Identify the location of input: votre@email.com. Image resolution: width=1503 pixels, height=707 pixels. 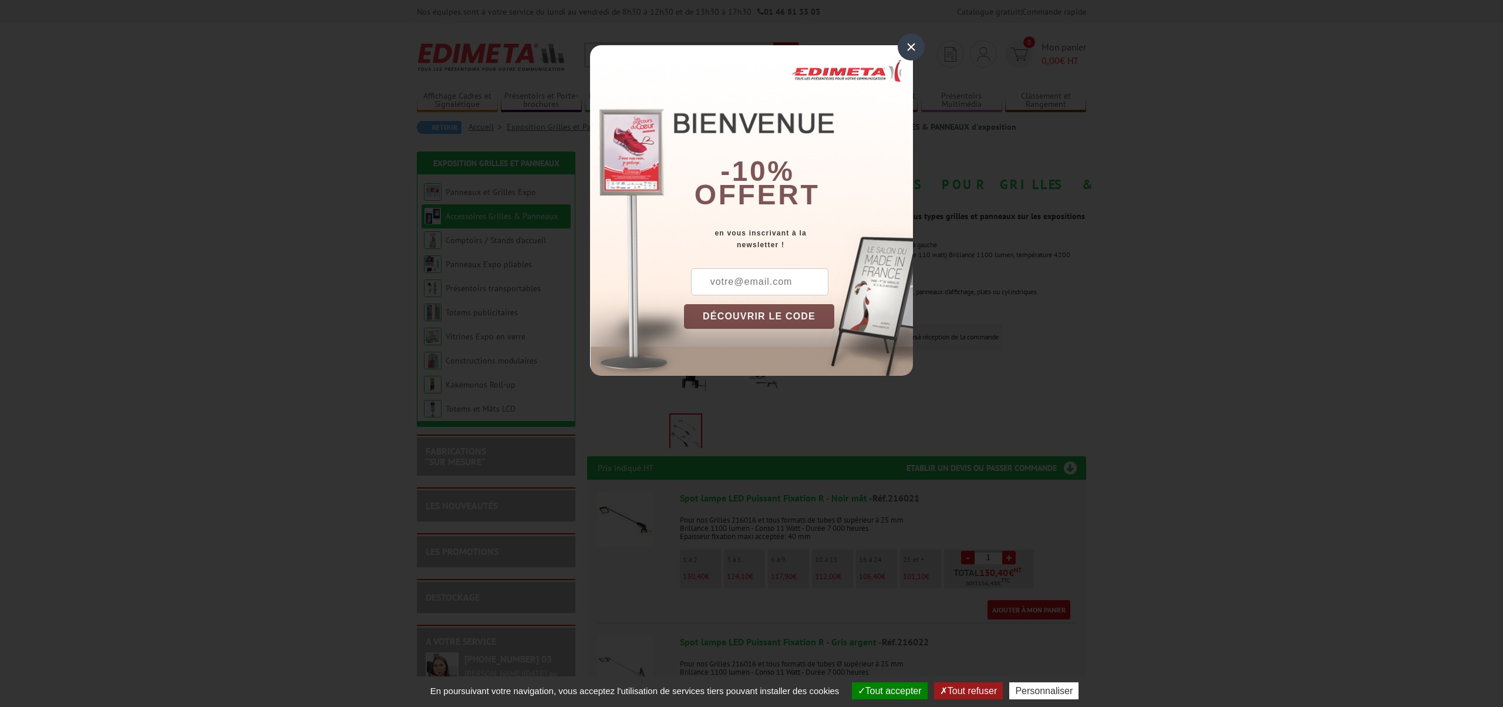
(760, 282).